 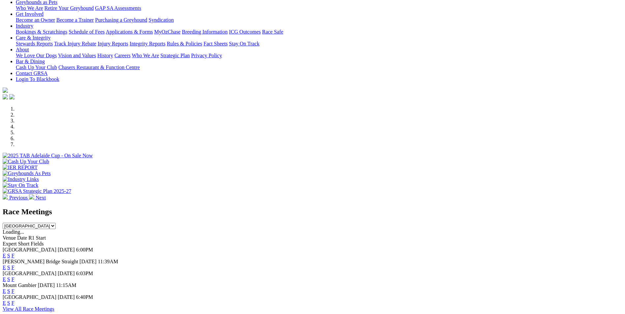 I want to click on a: Integrity Reports, so click(x=147, y=43).